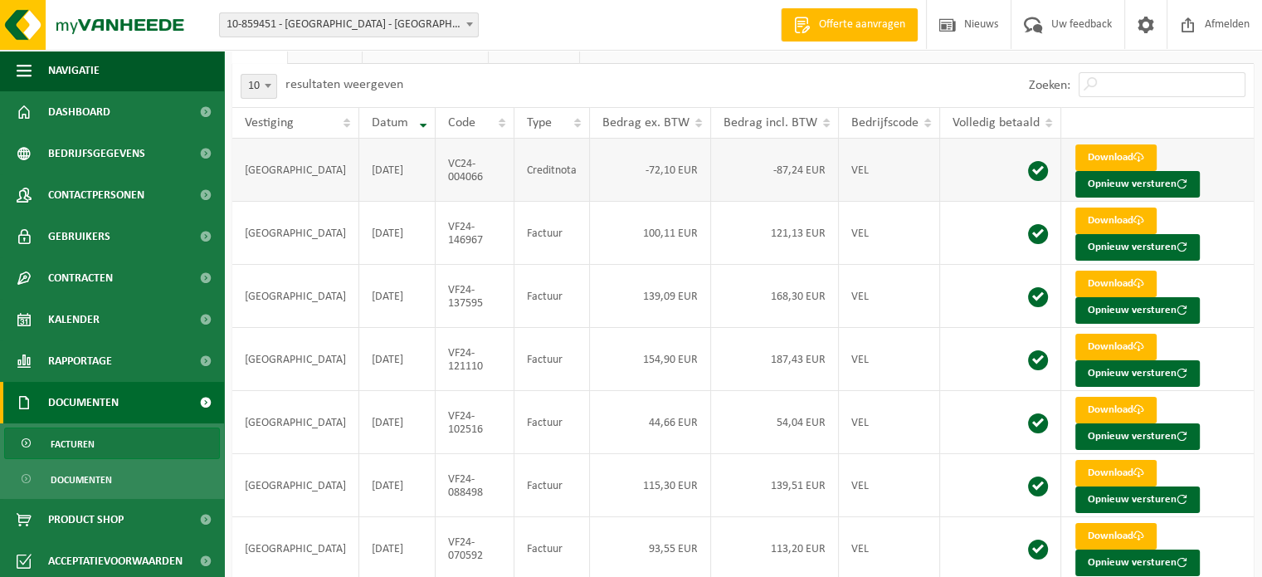 Image resolution: width=1262 pixels, height=577 pixels. What do you see at coordinates (474, 359) in the screenshot?
I see `td: VF24-121110` at bounding box center [474, 359].